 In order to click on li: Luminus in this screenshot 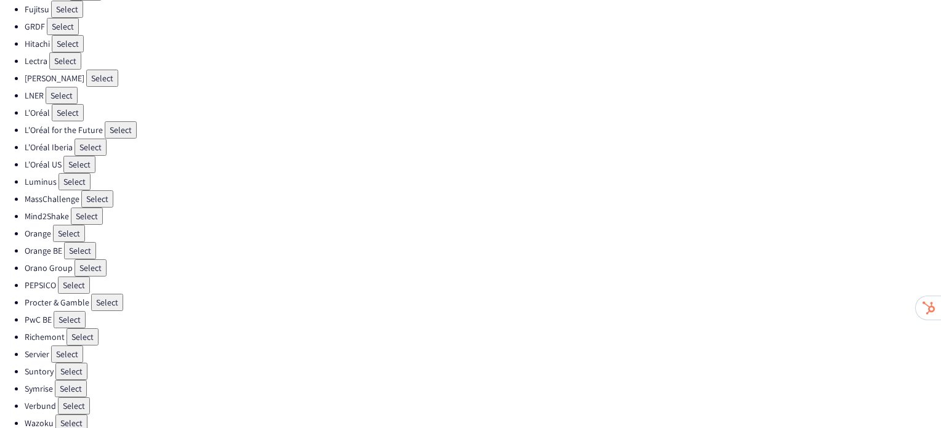, I will do `click(483, 182)`.